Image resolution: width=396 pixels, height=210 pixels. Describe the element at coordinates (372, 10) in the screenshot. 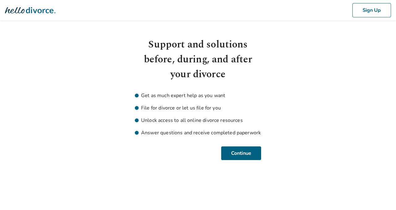

I see `button: Sign Up` at that location.